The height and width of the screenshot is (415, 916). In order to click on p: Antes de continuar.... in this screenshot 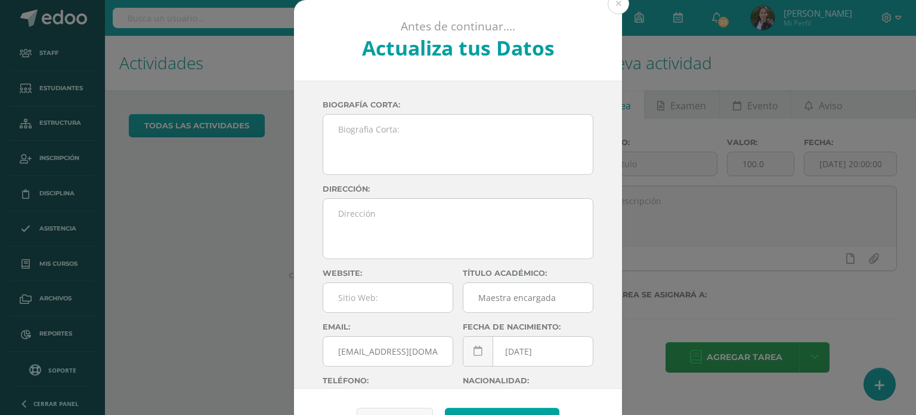, I will do `click(458, 26)`.